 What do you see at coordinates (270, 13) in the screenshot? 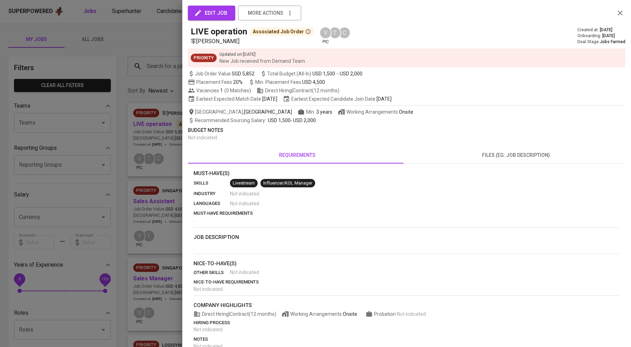
I see `button: more actions` at bounding box center [270, 13].